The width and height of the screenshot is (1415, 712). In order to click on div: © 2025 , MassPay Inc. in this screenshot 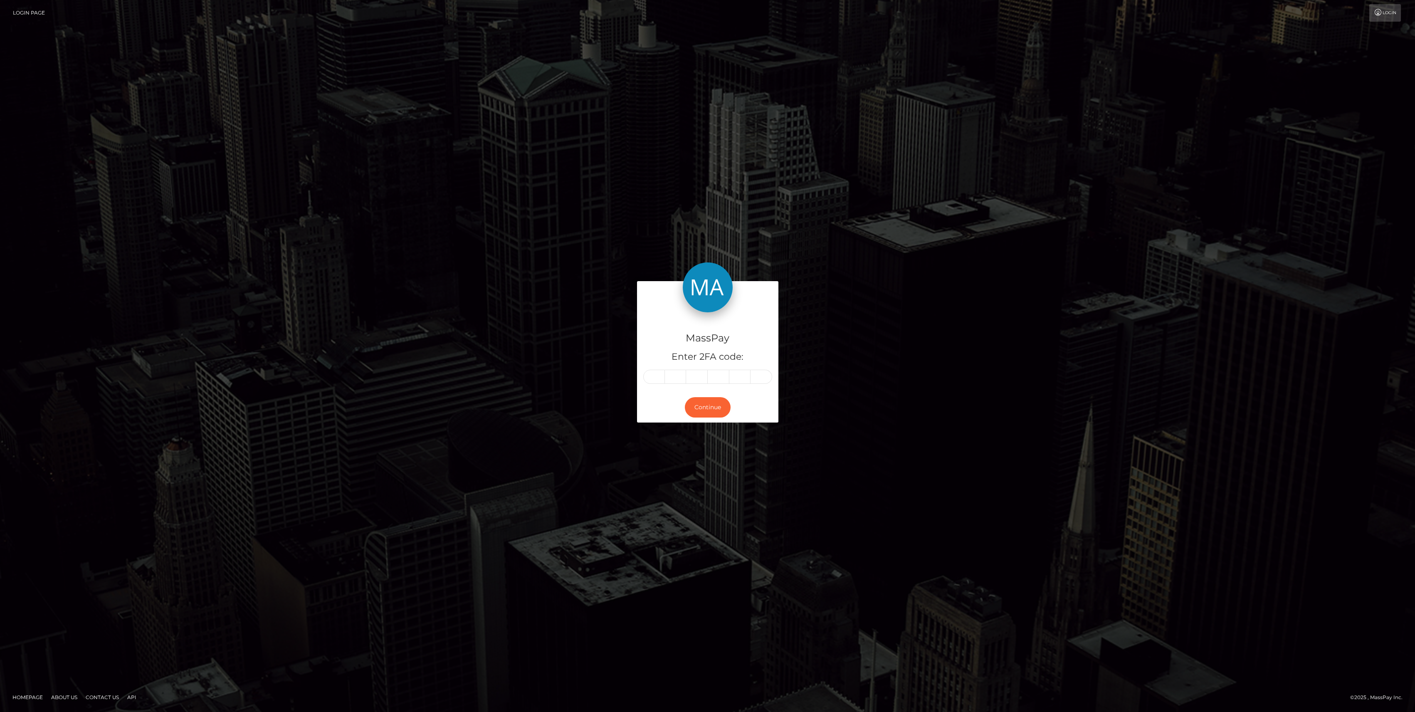, I will do `click(1379, 697)`.